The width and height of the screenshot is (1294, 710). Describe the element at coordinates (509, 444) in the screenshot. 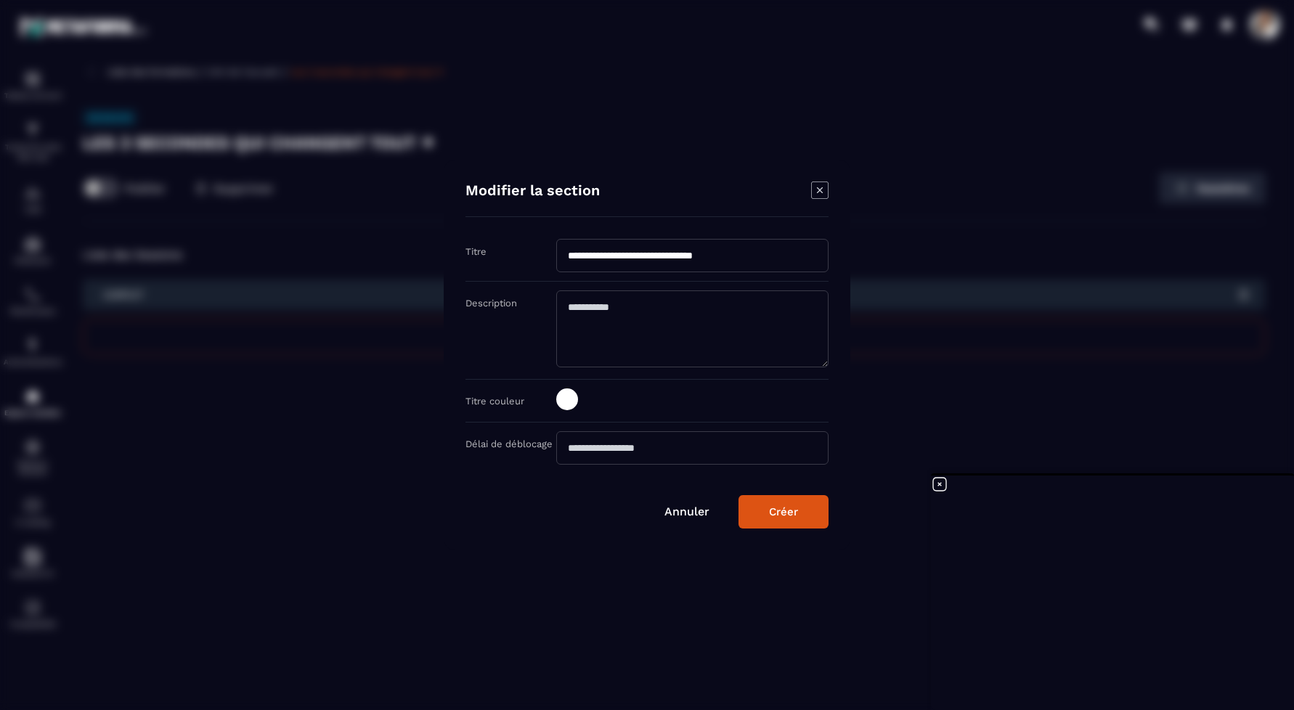

I see `label: Délai de déblocage` at that location.